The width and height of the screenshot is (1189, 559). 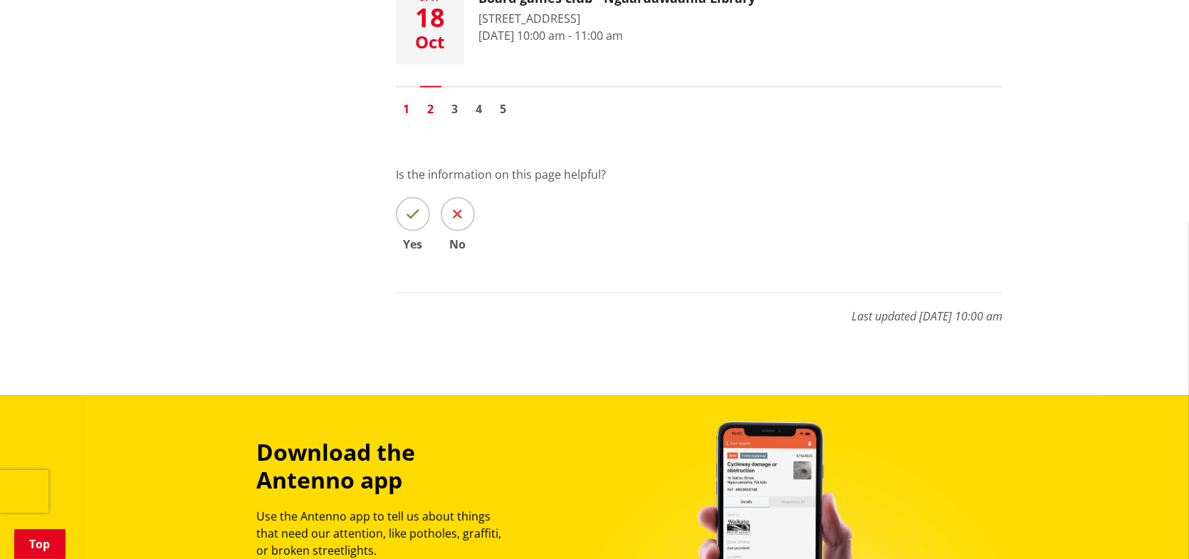 What do you see at coordinates (406, 109) in the screenshot?
I see `a: Go to page 1` at bounding box center [406, 109].